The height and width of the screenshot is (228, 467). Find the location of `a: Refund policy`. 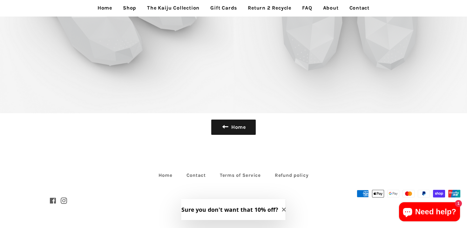

a: Refund policy is located at coordinates (292, 175).